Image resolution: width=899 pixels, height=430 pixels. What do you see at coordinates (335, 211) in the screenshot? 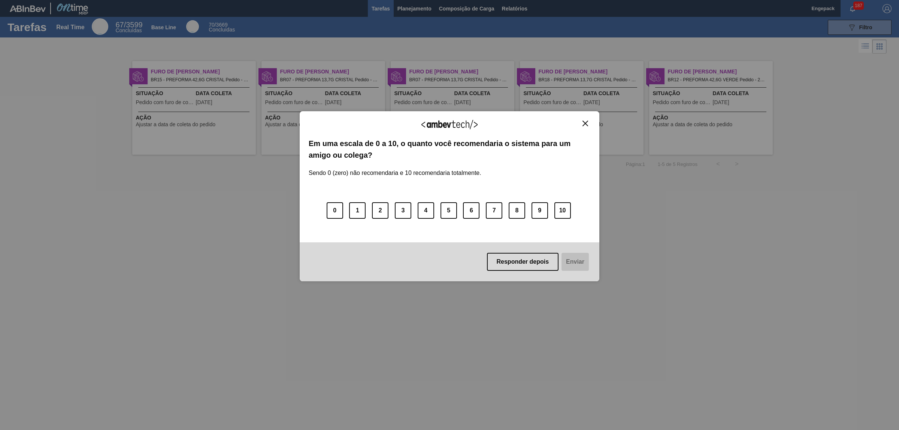
I see `button: 0` at bounding box center [335, 211].